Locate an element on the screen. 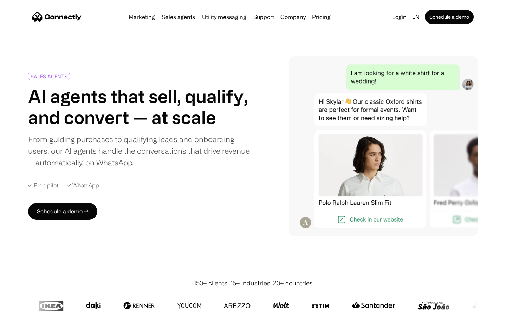 This screenshot has width=506, height=316. a: Support is located at coordinates (263, 17).